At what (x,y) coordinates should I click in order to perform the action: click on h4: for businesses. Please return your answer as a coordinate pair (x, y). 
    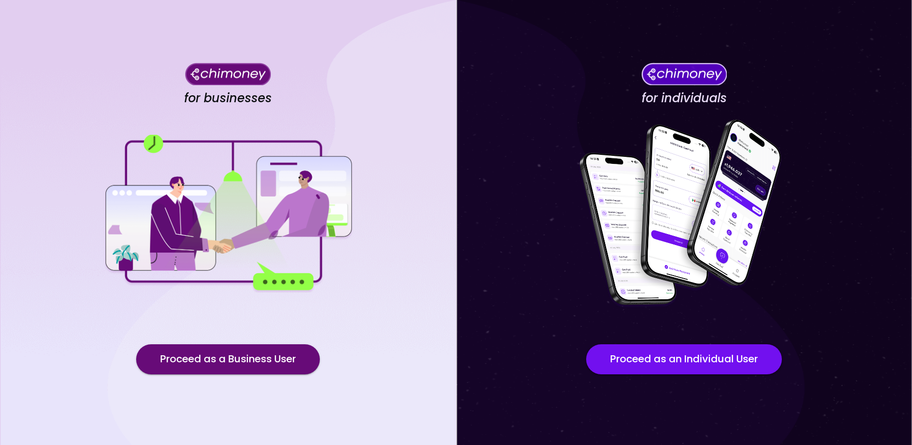
    Looking at the image, I should click on (228, 98).